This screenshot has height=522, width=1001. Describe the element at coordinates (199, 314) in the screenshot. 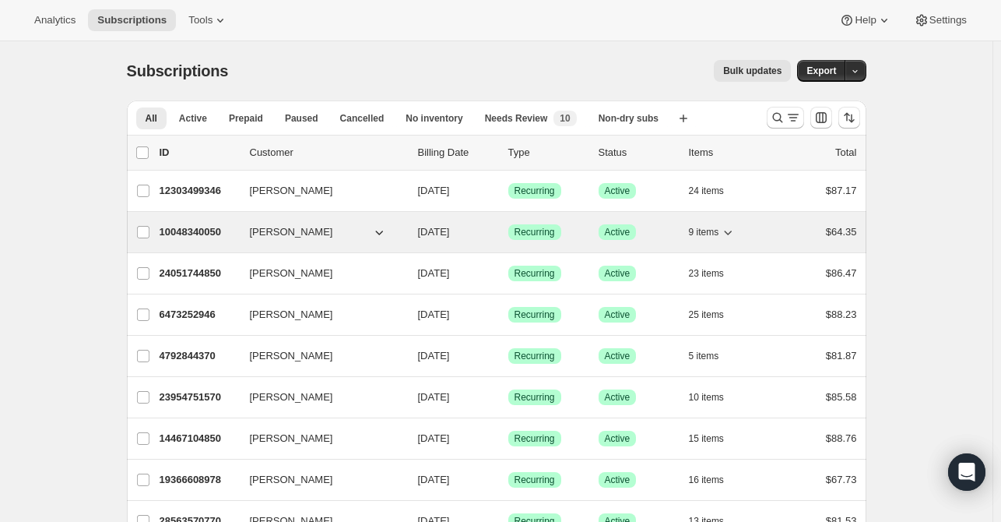

I see `p: 6473252946` at that location.